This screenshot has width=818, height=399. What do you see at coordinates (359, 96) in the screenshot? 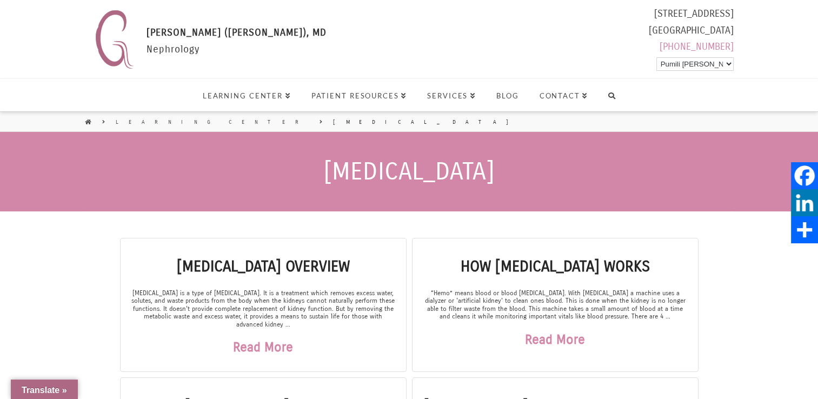
I see `span: Patient Resources` at bounding box center [359, 96].